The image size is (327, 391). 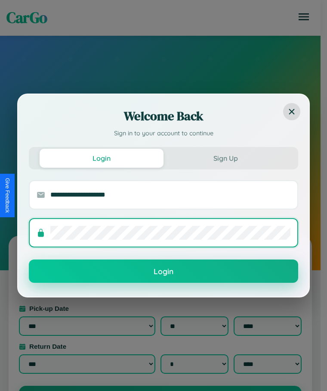 I want to click on p: Sign in to your account to continue, so click(x=164, y=134).